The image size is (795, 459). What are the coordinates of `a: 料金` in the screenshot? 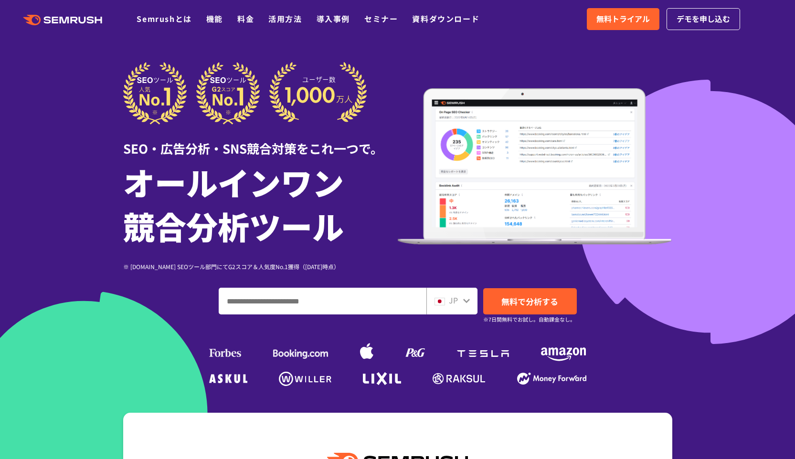 It's located at (245, 19).